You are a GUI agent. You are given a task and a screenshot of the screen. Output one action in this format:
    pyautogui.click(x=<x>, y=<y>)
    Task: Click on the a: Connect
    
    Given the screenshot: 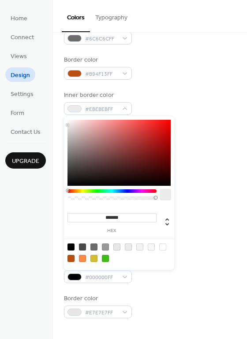 What is the action you would take?
    pyautogui.click(x=22, y=37)
    